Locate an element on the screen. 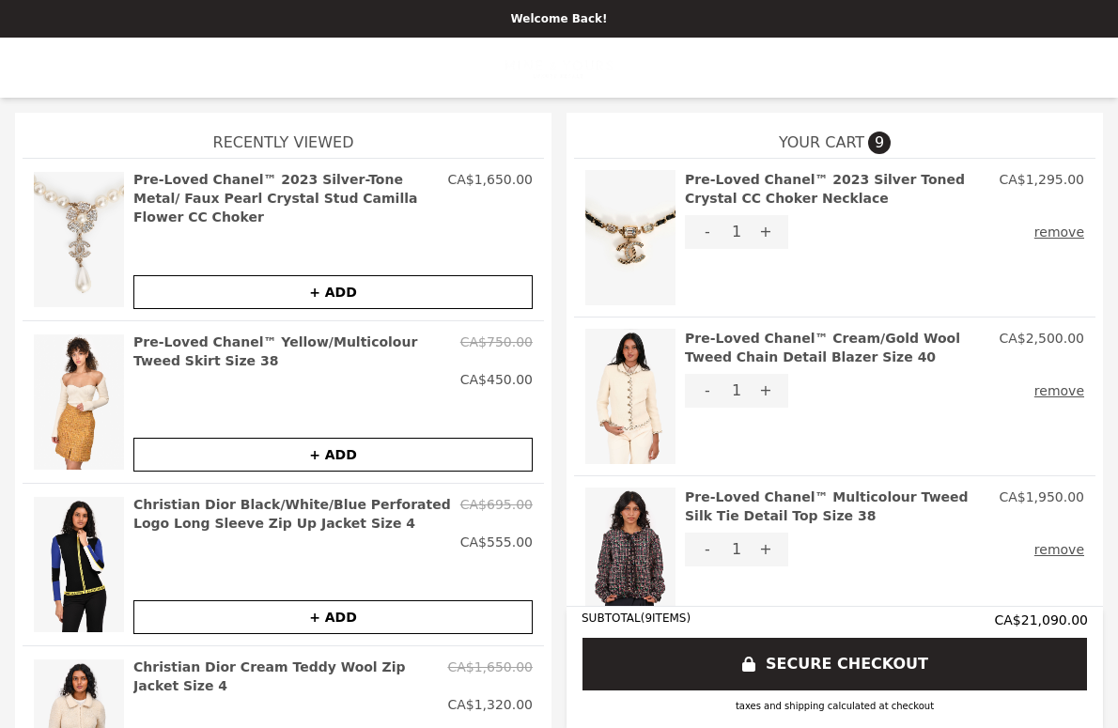  p: CA$695.00 is located at coordinates (496, 514).